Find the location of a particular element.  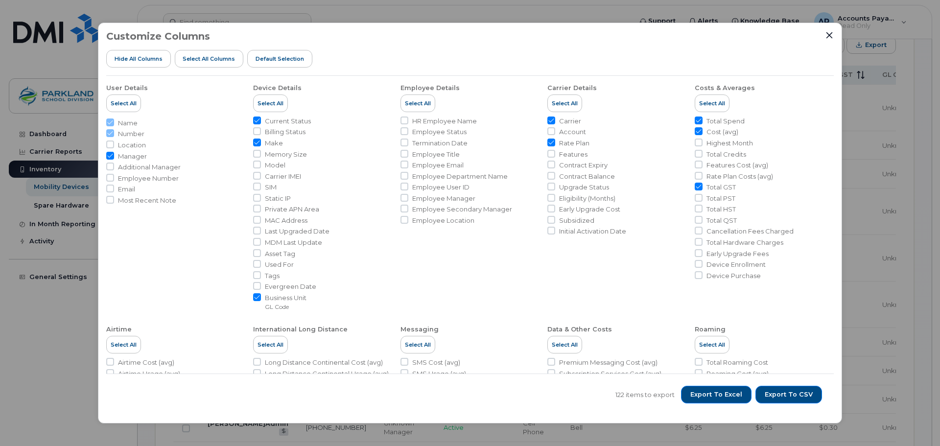

span: Employee Location is located at coordinates (443, 220).